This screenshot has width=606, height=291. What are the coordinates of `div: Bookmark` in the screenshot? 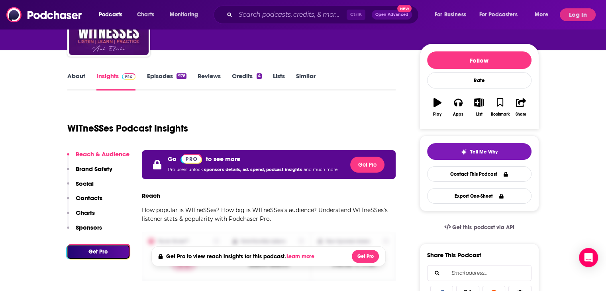 It's located at (499, 114).